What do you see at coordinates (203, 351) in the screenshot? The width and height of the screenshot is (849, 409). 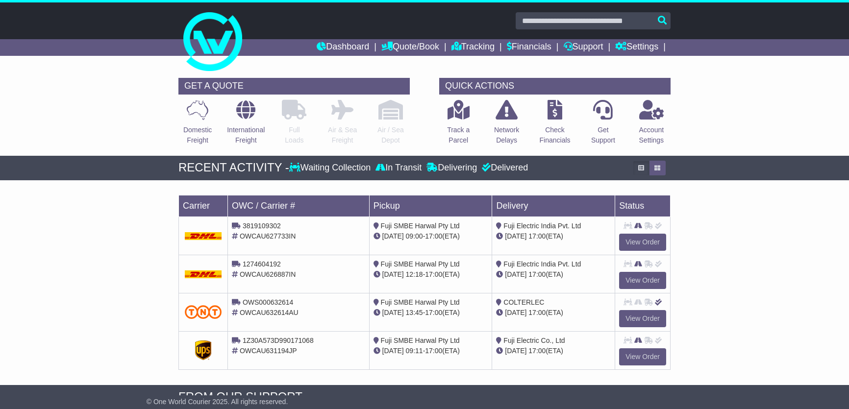 I see `img: GetCarrierServiceDarkLogo` at bounding box center [203, 351].